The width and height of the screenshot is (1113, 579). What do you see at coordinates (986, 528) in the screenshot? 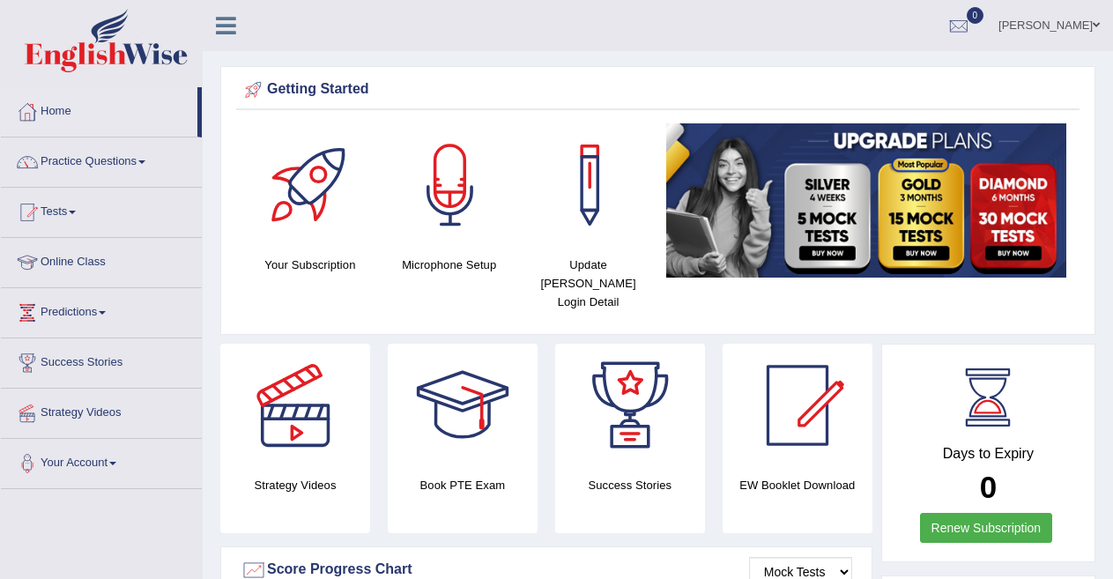
I see `a: Renew Subscription` at bounding box center [986, 528].